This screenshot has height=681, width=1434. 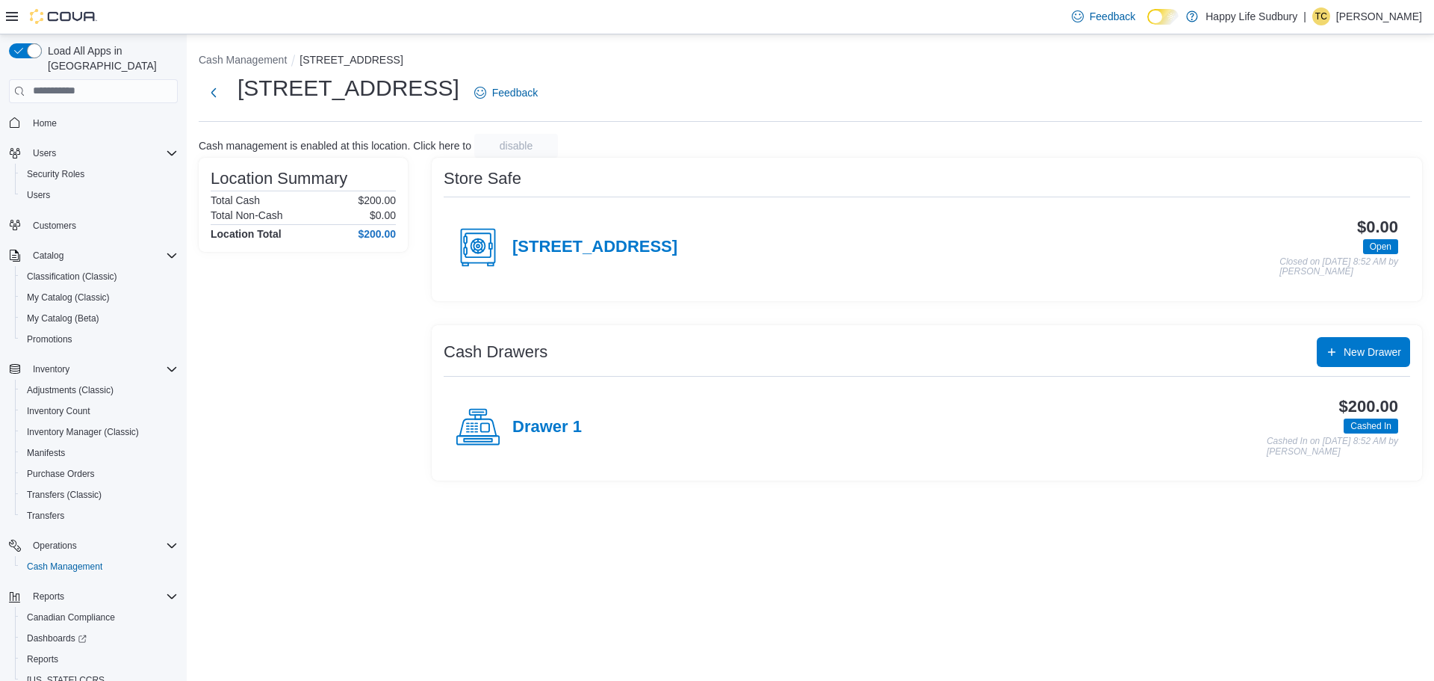 What do you see at coordinates (55, 226) in the screenshot?
I see `a: Customers` at bounding box center [55, 226].